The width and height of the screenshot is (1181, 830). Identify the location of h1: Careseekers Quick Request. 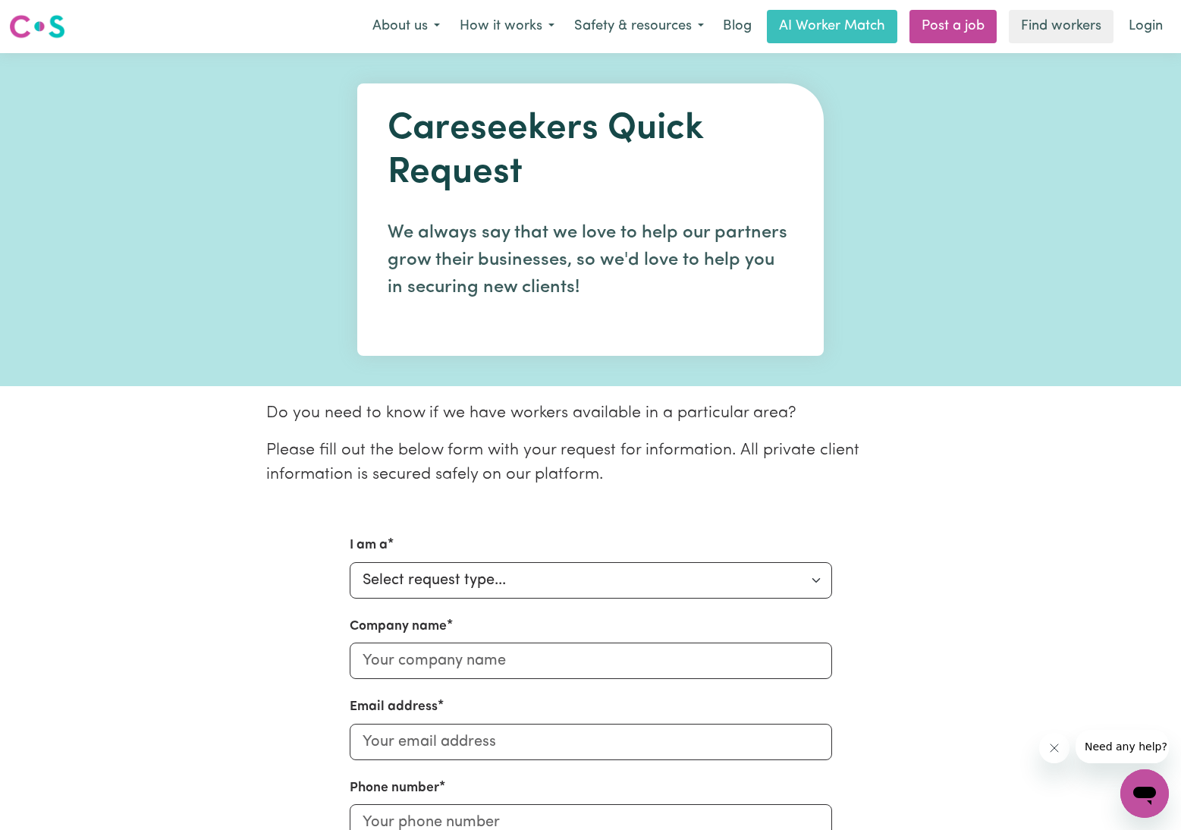
(590, 151).